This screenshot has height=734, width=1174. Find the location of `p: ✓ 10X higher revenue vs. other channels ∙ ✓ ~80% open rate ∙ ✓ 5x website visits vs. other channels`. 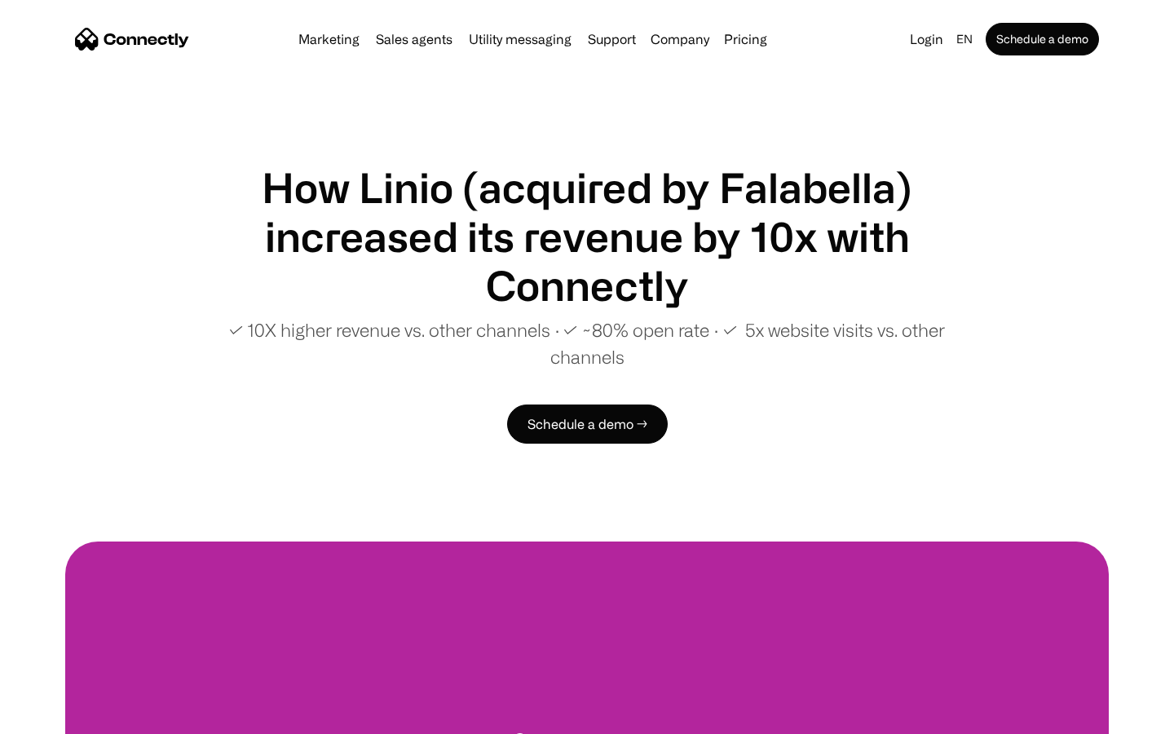

p: ✓ 10X higher revenue vs. other channels ∙ ✓ ~80% open rate ∙ ✓ 5x website visits vs. other channels is located at coordinates (587, 343).